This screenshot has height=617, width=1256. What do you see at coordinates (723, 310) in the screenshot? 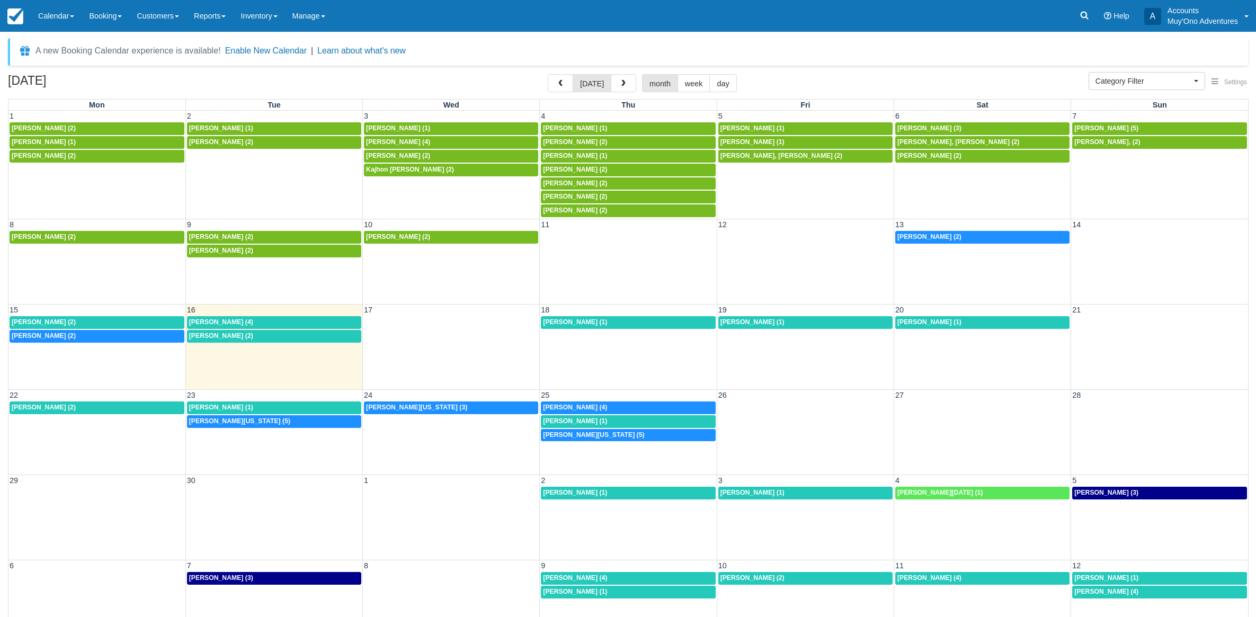
I see `span: 19` at bounding box center [723, 310].